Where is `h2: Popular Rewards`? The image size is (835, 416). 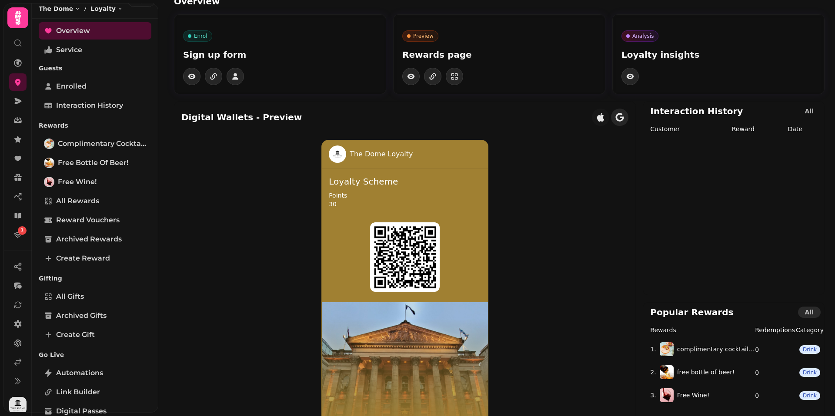
h2: Popular Rewards is located at coordinates (691, 313).